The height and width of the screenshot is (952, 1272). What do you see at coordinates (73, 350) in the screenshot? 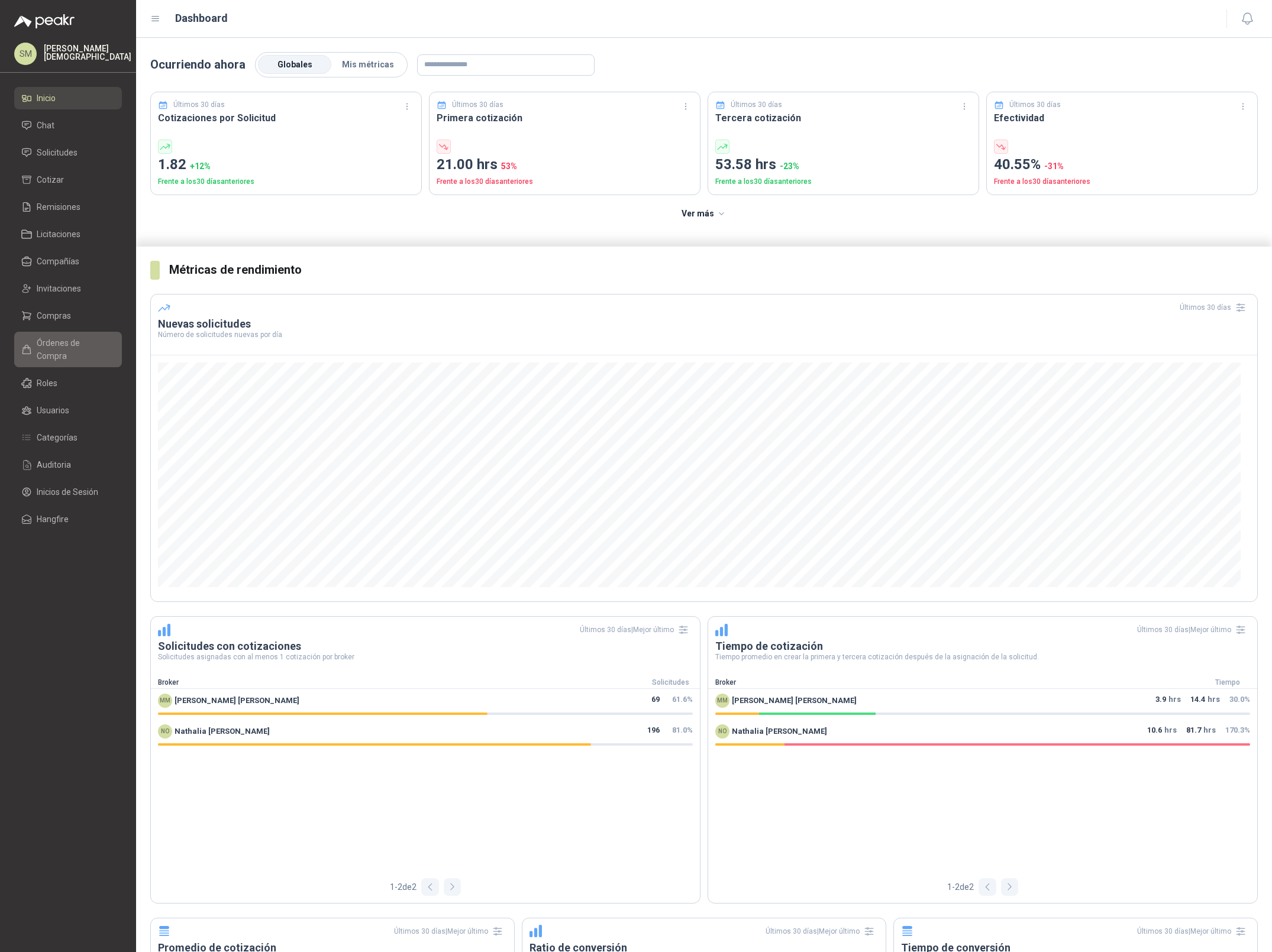
I see `span: Órdenes de Compra` at bounding box center [73, 350].